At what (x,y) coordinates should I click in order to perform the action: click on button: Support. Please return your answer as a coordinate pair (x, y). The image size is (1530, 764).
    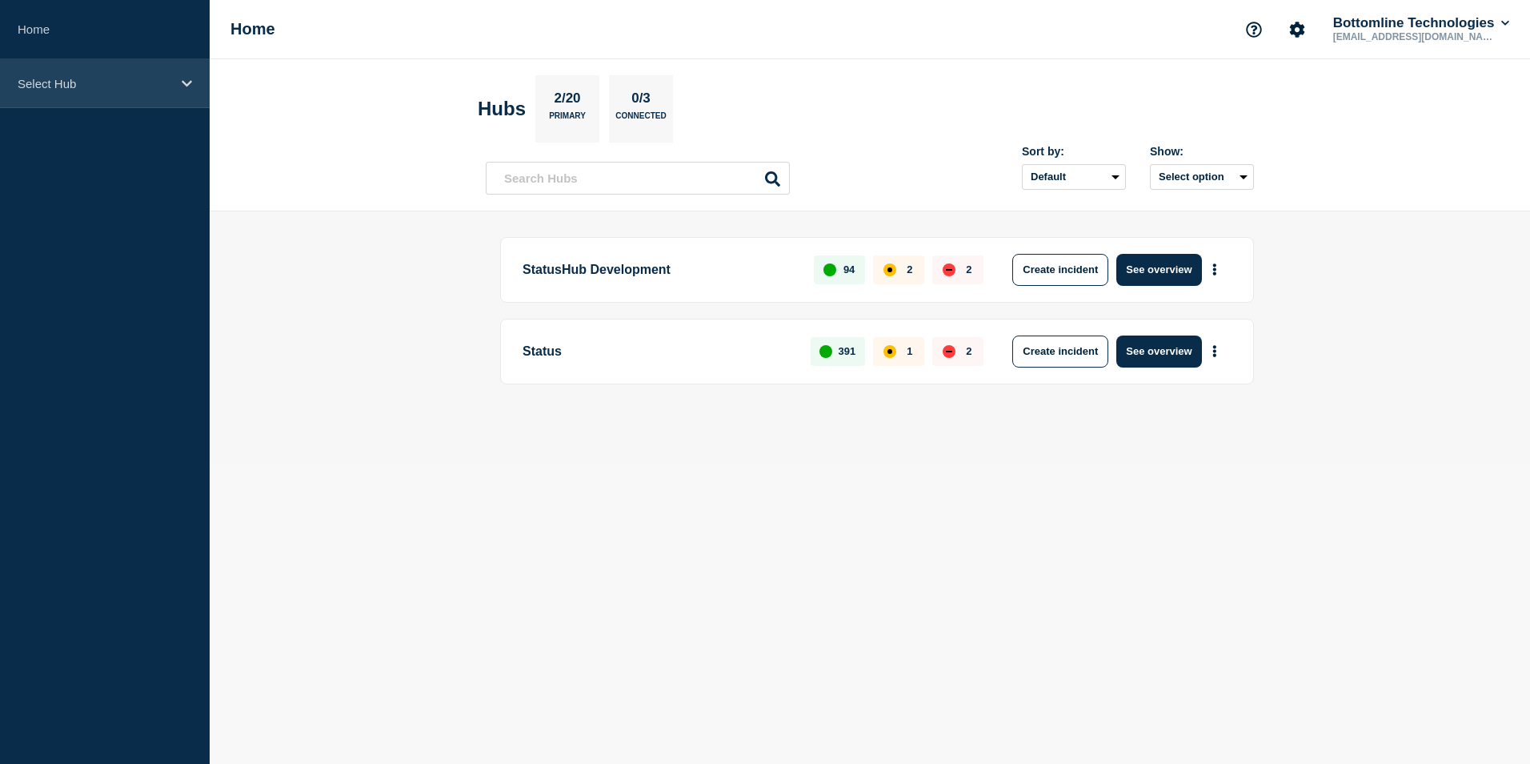
    Looking at the image, I should click on (1254, 30).